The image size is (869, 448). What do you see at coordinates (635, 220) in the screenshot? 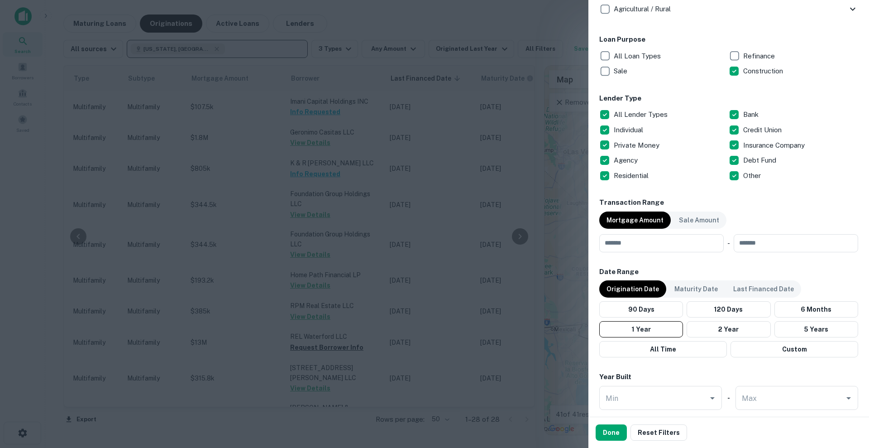
I see `p: Mortgage Amount` at bounding box center [635, 220].